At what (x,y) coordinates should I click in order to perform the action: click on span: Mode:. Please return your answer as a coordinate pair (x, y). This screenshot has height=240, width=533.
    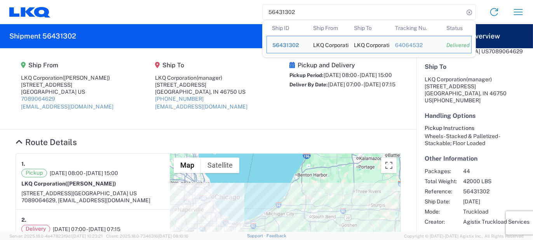
    Looking at the image, I should click on (441, 211).